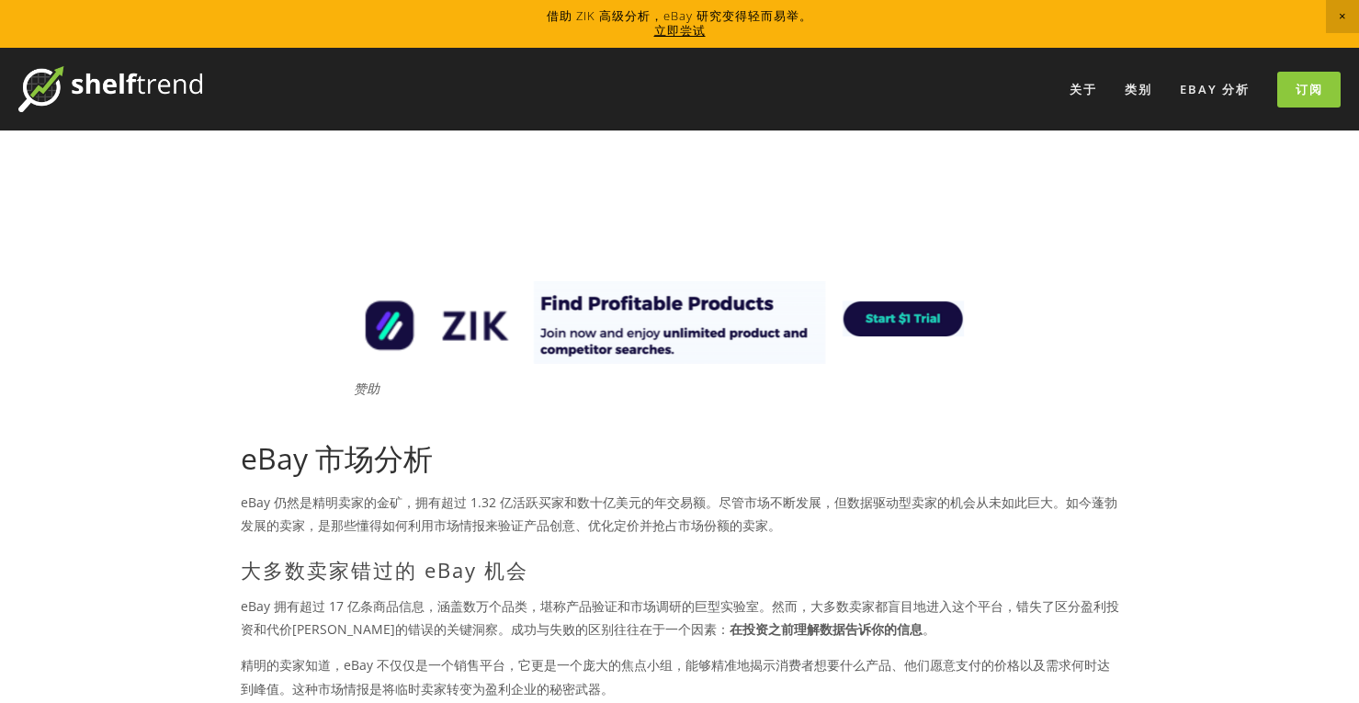 The height and width of the screenshot is (703, 1359). Describe the element at coordinates (367, 388) in the screenshot. I see `font: 赞助` at that location.